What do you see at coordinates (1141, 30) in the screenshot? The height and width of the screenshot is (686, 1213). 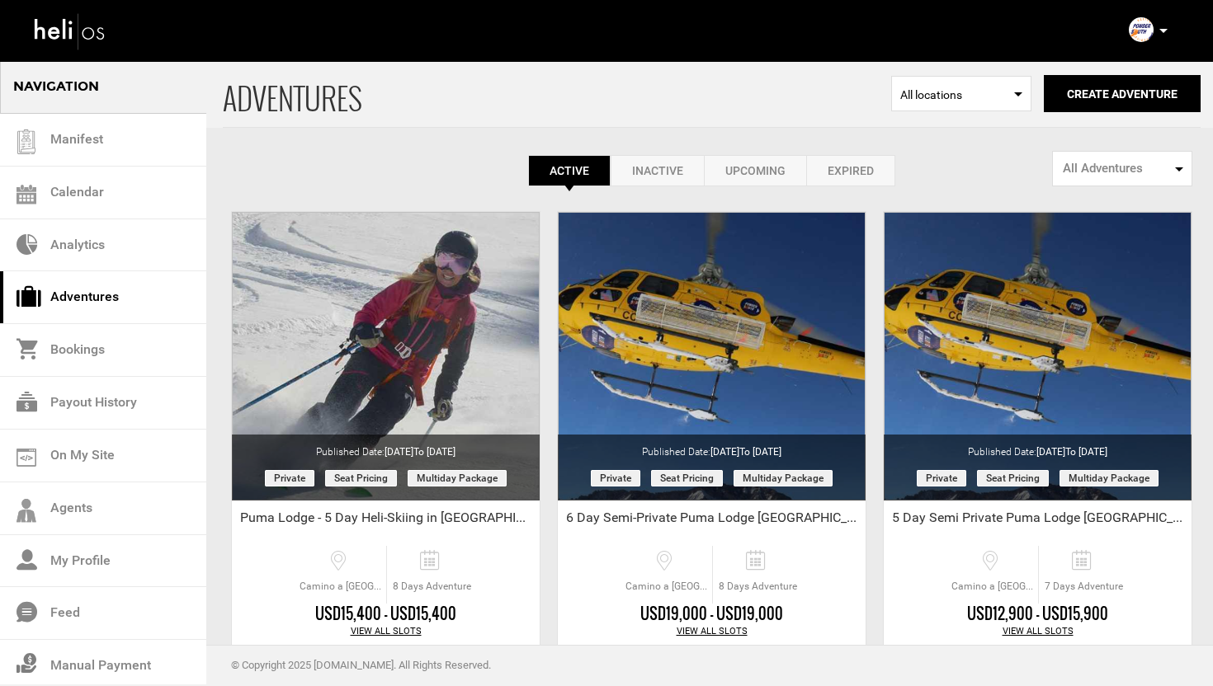 I see `img: img_4ecfe53a2424d03c48d5c479737e21a3.png` at bounding box center [1141, 30].